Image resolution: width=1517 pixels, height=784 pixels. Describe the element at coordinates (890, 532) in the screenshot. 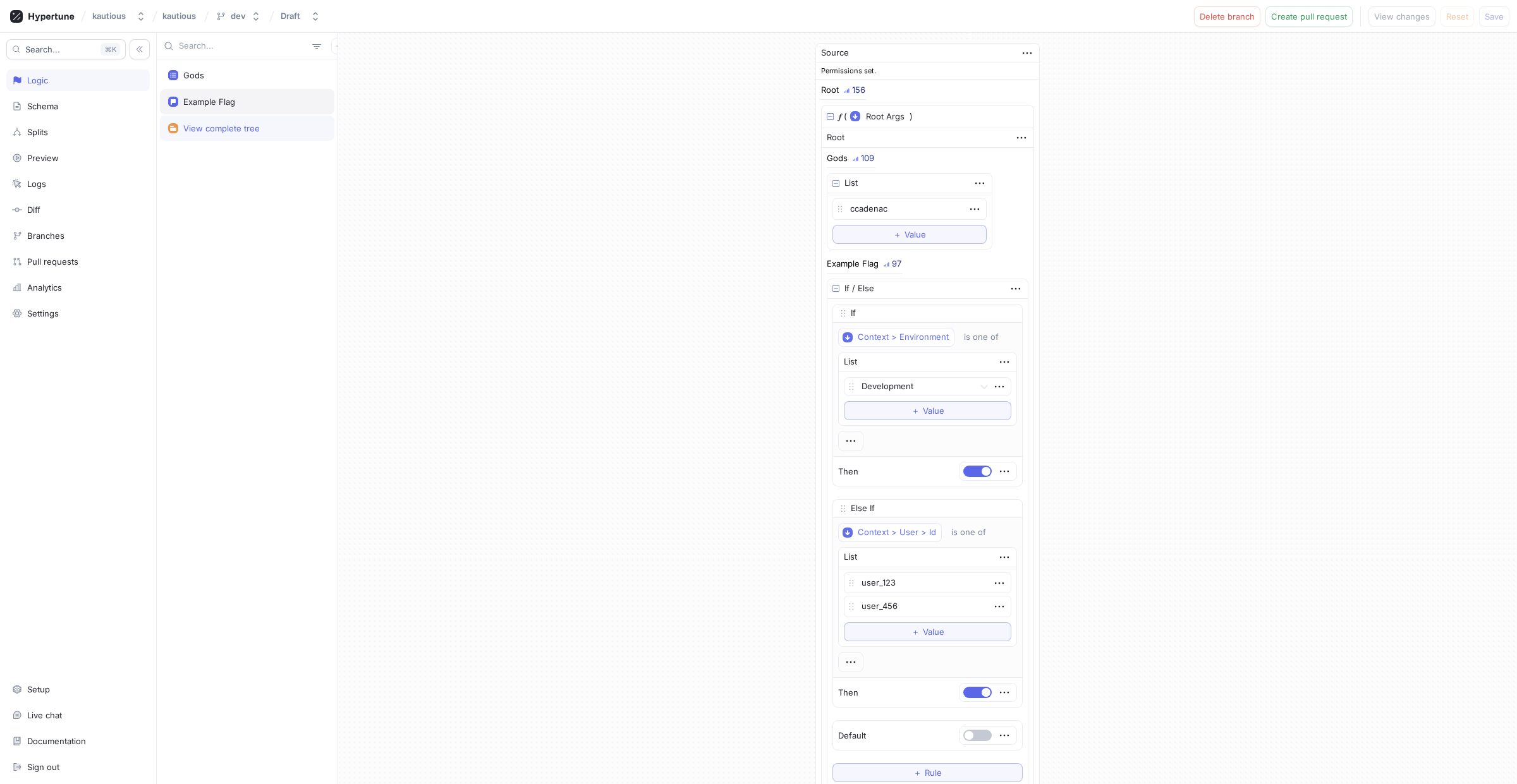

I see `button: Context > User > Id` at that location.